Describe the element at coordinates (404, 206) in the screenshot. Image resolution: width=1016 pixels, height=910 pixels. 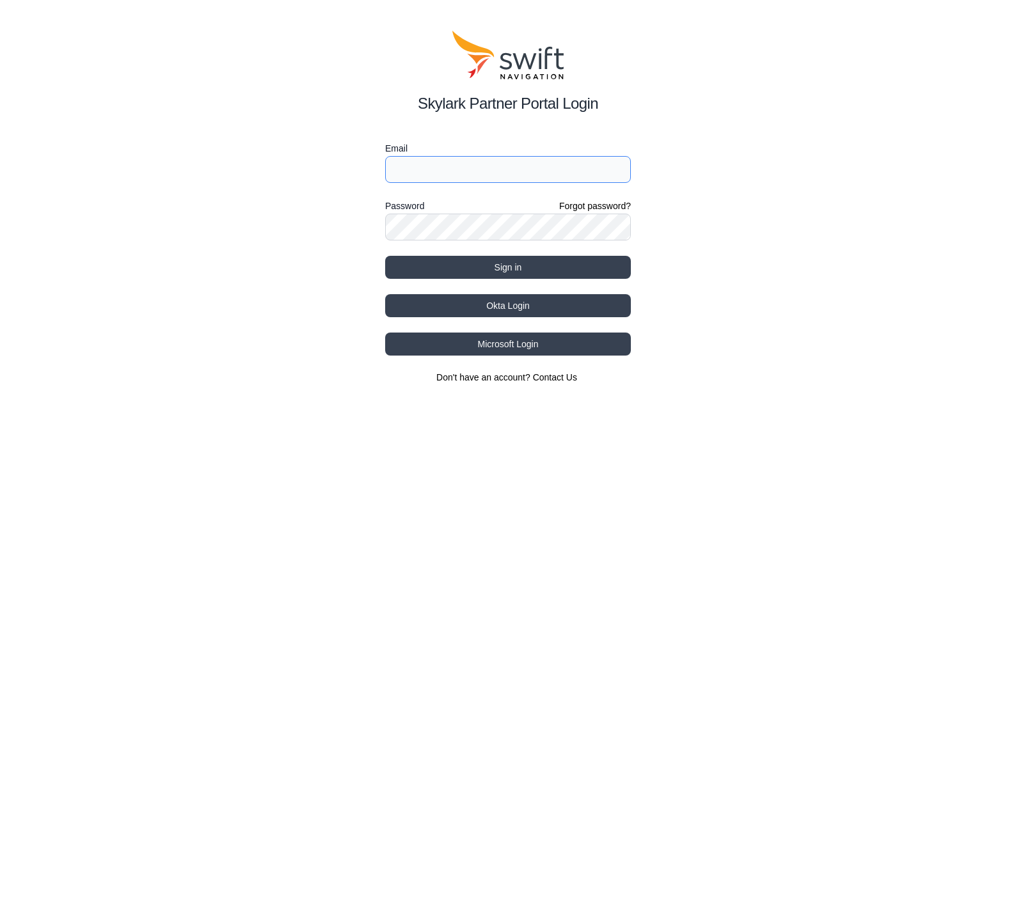
I see `label: Password` at that location.